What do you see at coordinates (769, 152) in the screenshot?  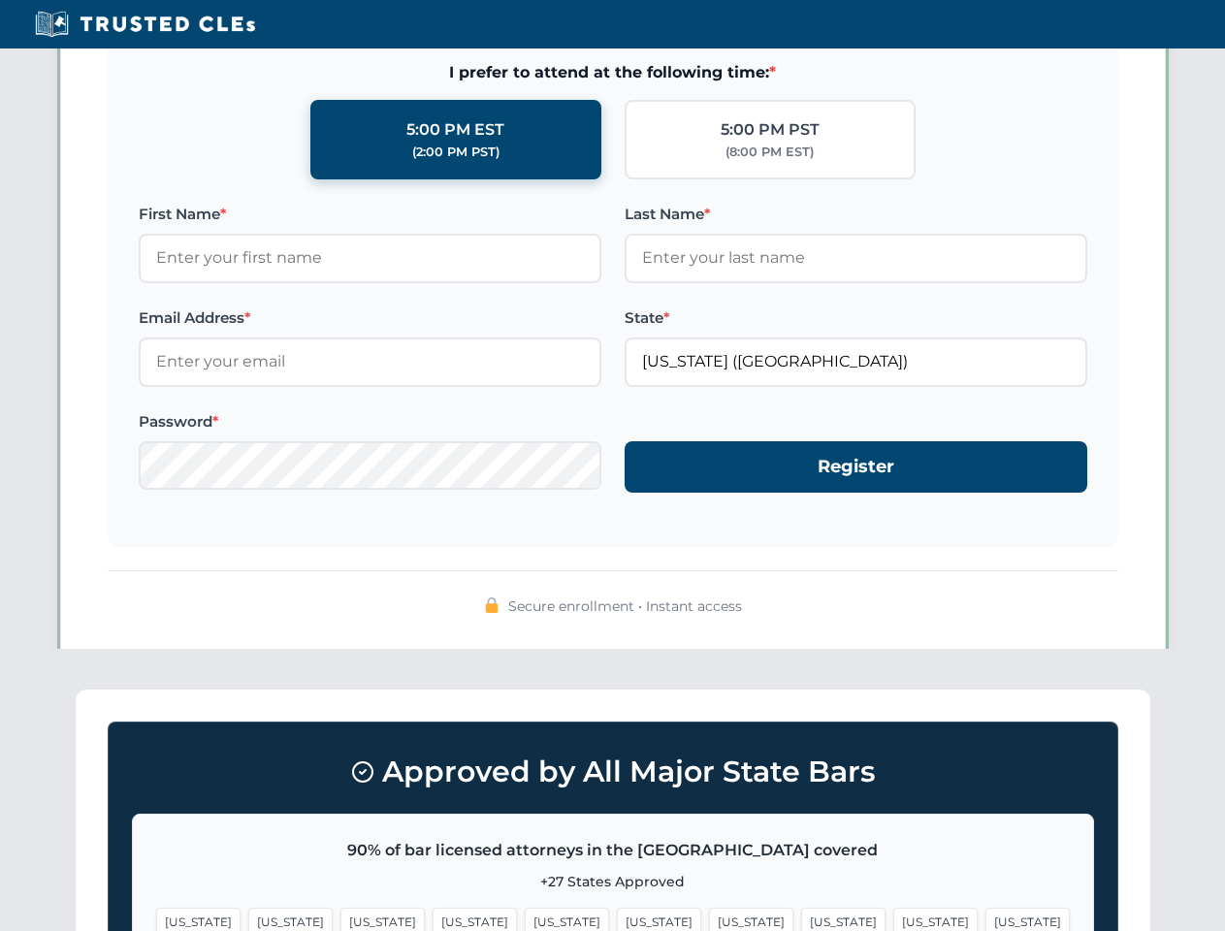 I see `div: (8:00 PM EST)` at bounding box center [769, 152].